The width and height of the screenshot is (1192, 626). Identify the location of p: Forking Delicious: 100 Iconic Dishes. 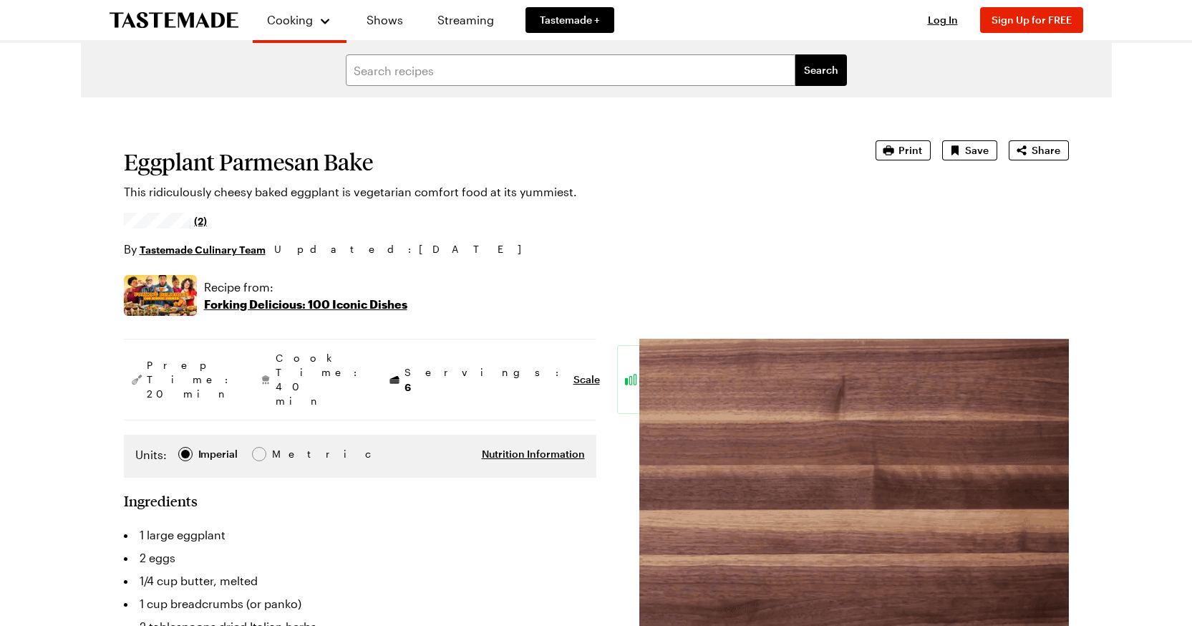
(306, 304).